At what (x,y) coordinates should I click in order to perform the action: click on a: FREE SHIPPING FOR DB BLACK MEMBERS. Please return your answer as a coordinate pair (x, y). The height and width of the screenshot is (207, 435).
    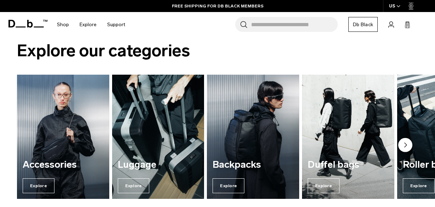
    Looking at the image, I should click on (217, 6).